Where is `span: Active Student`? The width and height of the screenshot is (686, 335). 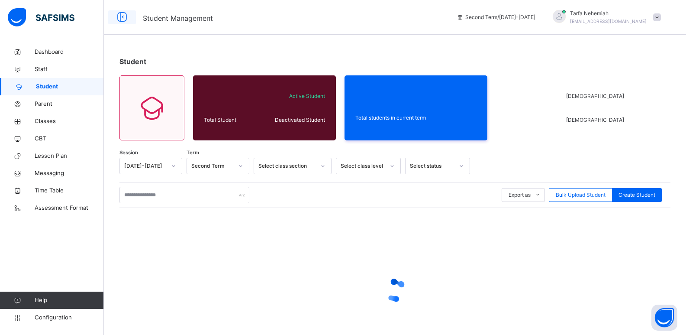 span: Active Student is located at coordinates (294, 96).